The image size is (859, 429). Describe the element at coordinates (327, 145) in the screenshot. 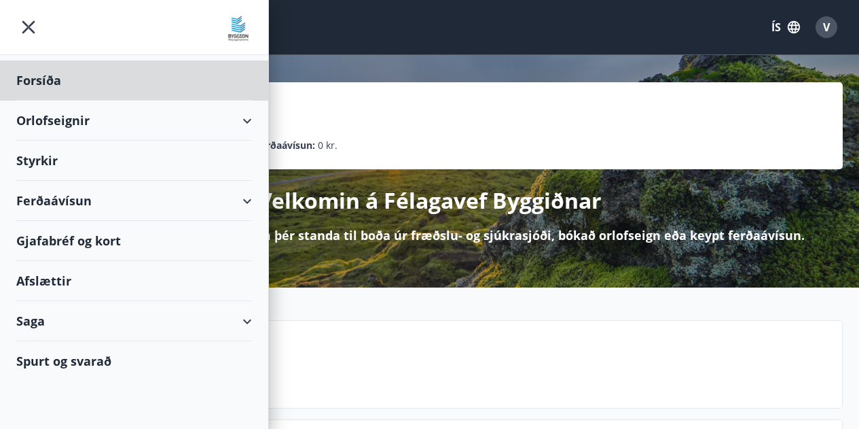

I see `span: 0 kr.` at that location.